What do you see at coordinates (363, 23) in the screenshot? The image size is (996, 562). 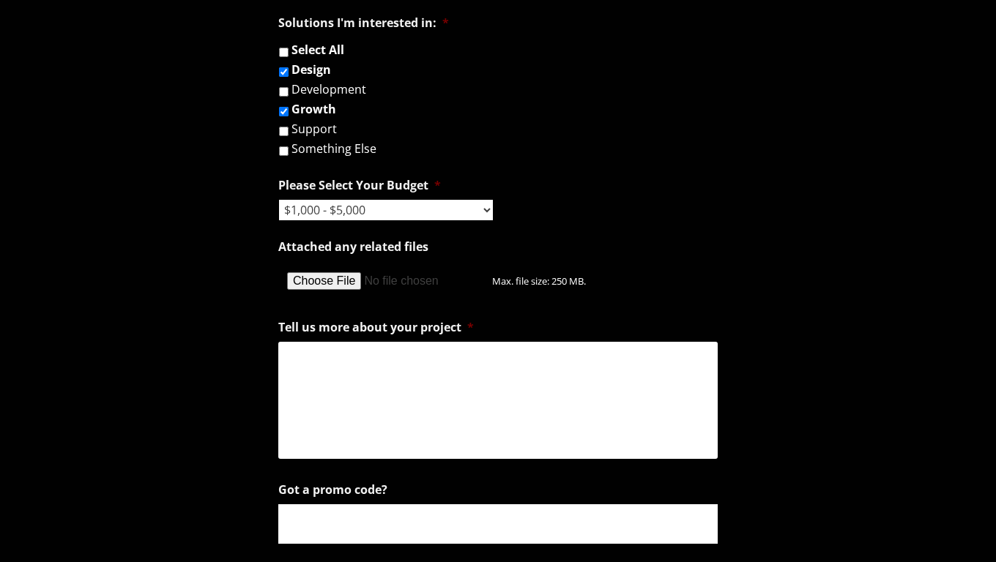 I see `label: Solutions I'm interested in:` at bounding box center [363, 23].